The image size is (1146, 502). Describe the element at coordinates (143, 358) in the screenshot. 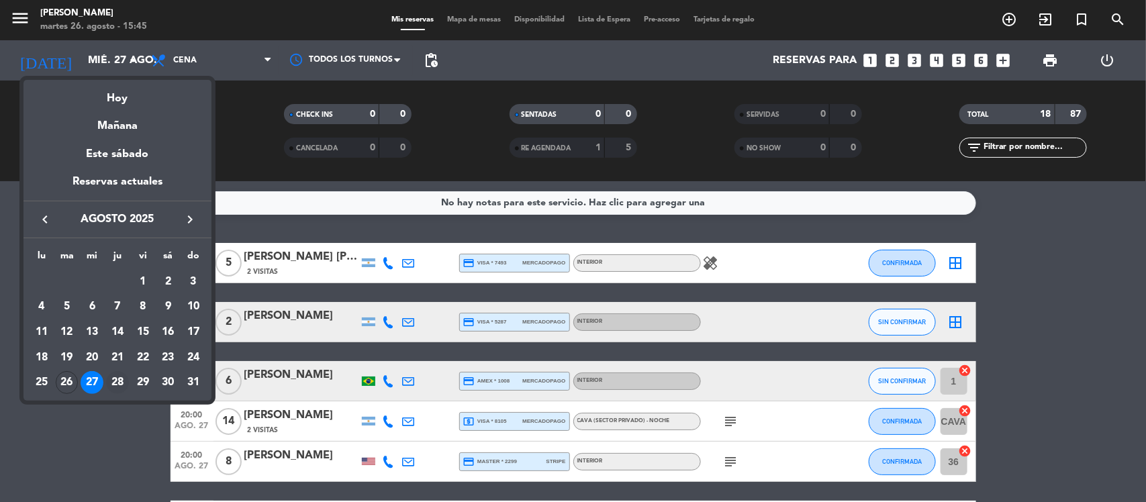

I see `div: 22` at that location.